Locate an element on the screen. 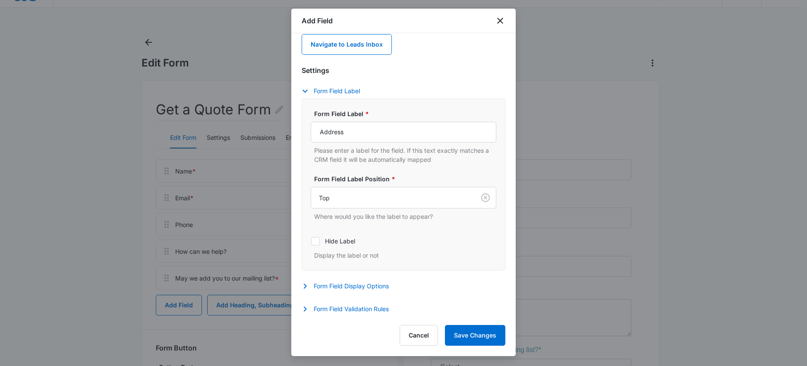 This screenshot has height=366, width=807. p: Where would you like the label to appear? is located at coordinates (405, 216).